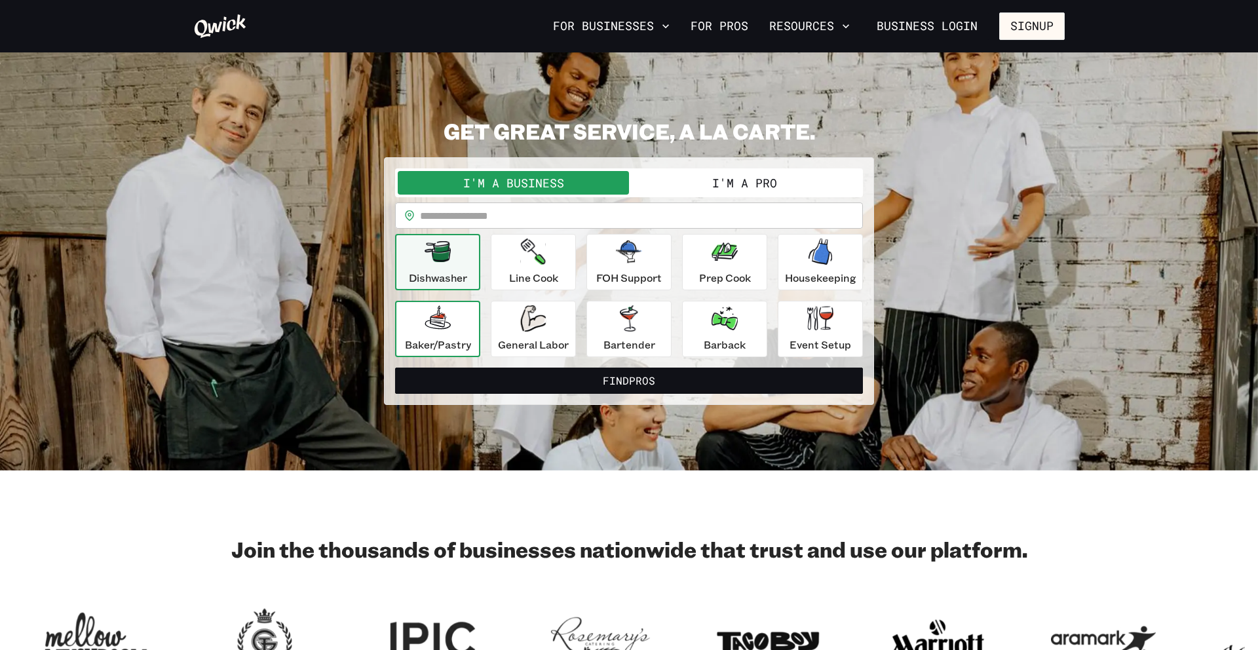 The height and width of the screenshot is (650, 1258). I want to click on button: Line Cook, so click(533, 262).